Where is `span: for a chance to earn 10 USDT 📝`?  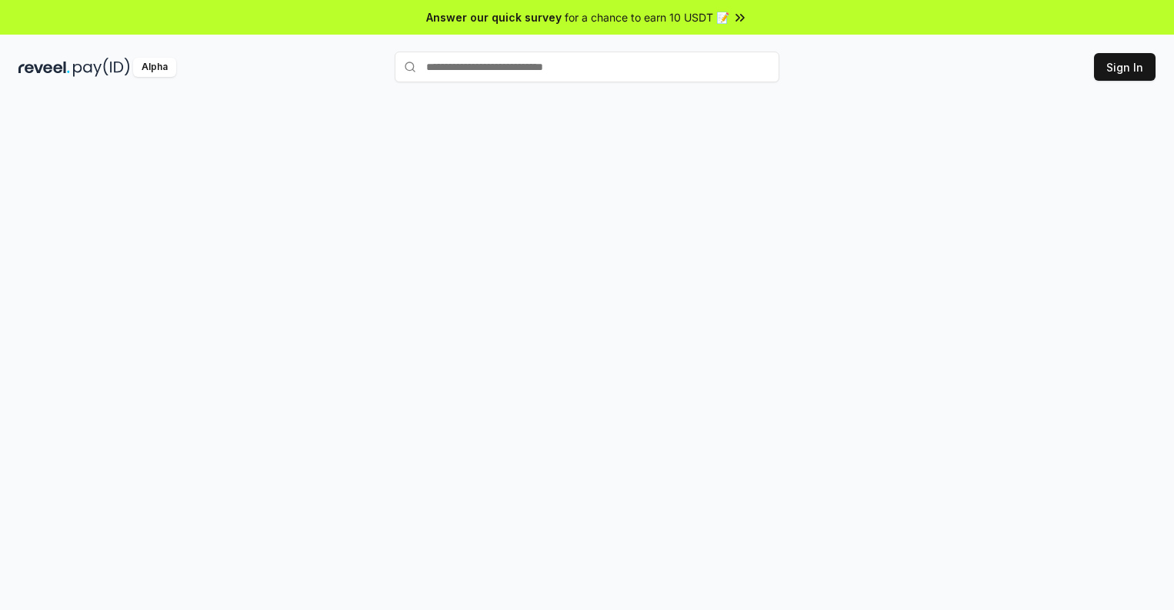
span: for a chance to earn 10 USDT 📝 is located at coordinates (647, 17).